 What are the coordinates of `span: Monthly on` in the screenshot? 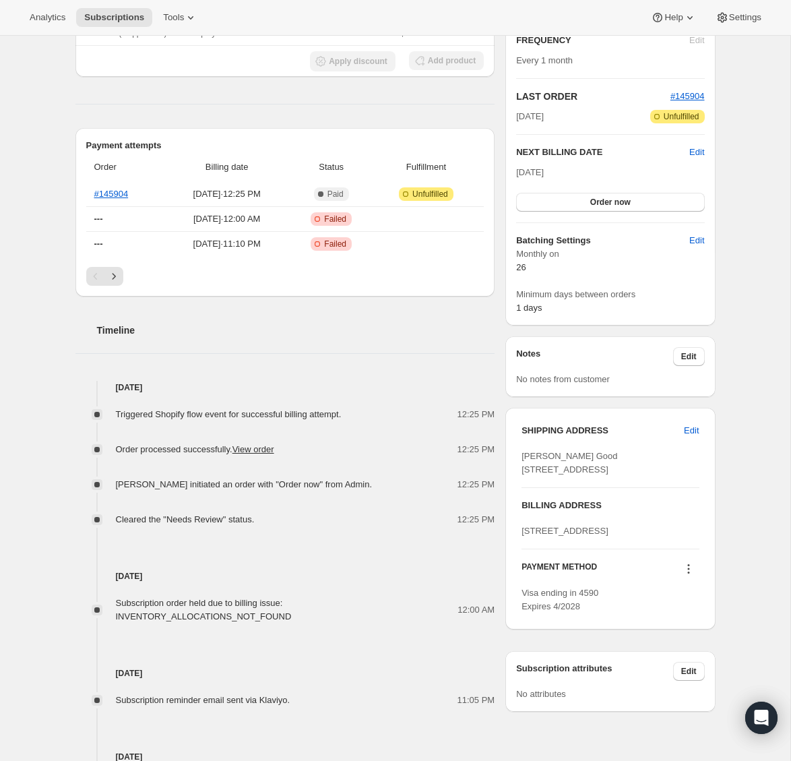 It's located at (610, 254).